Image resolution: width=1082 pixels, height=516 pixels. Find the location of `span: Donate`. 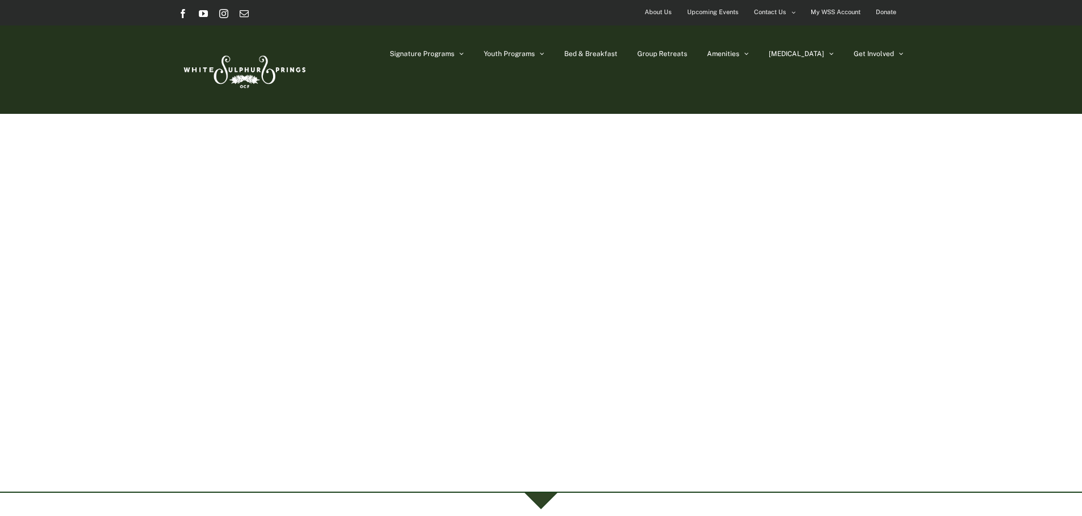

span: Donate is located at coordinates (886, 12).